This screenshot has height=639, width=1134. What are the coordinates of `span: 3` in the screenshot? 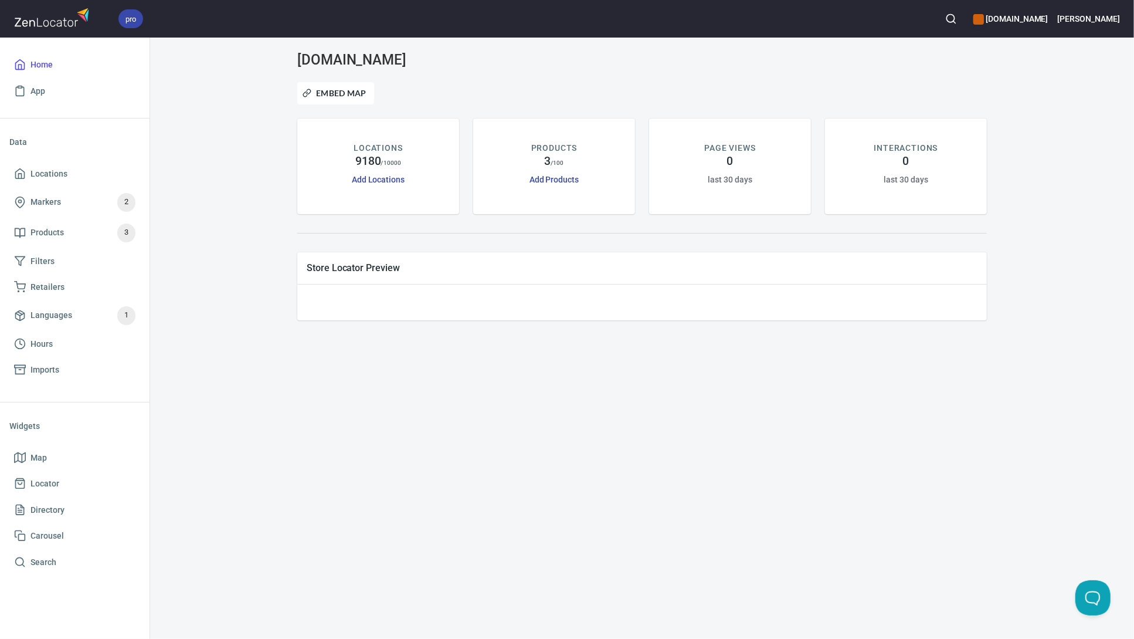 It's located at (126, 232).